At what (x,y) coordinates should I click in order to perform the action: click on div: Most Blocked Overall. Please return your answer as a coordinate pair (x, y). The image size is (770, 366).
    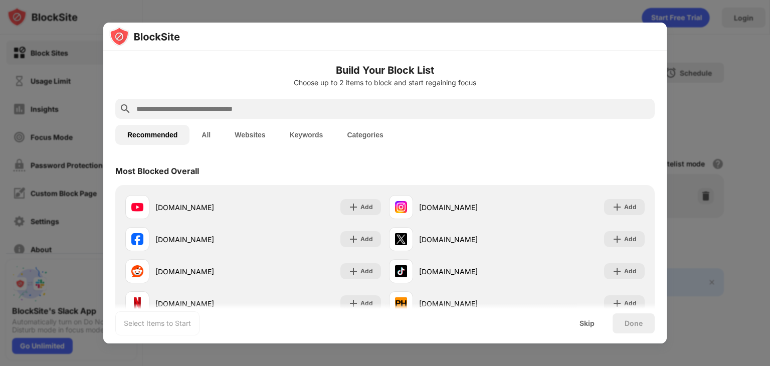
    Looking at the image, I should click on (157, 171).